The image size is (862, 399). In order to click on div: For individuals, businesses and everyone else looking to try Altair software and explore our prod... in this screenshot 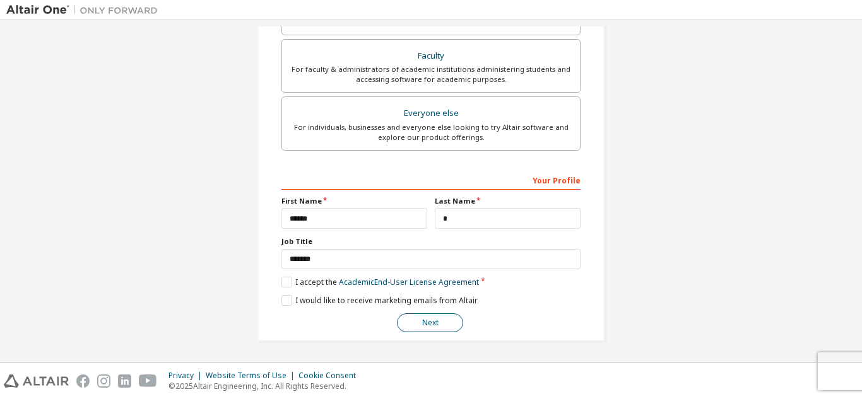, I will do `click(431, 132)`.